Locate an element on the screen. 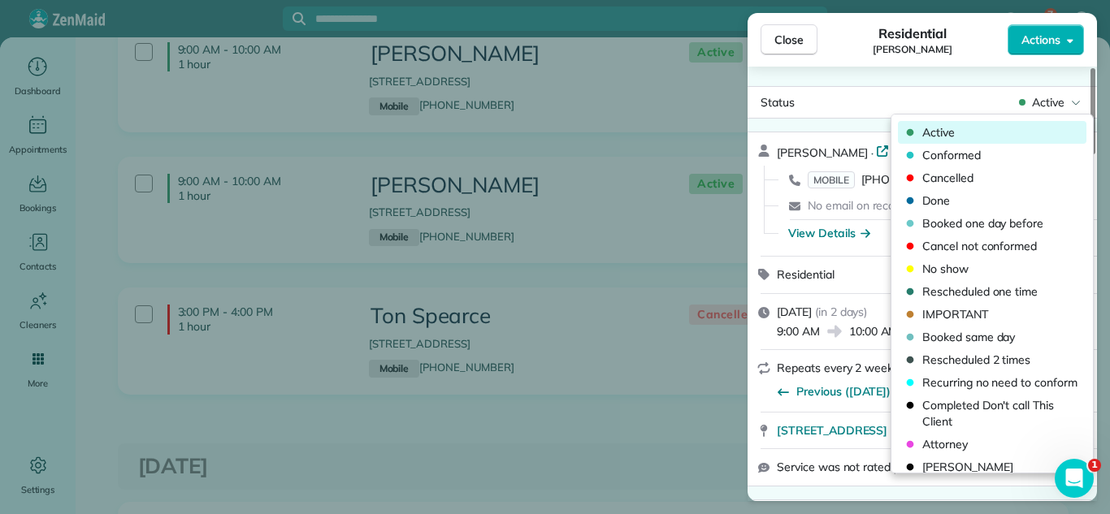  span: Cancelled is located at coordinates (1003, 178).